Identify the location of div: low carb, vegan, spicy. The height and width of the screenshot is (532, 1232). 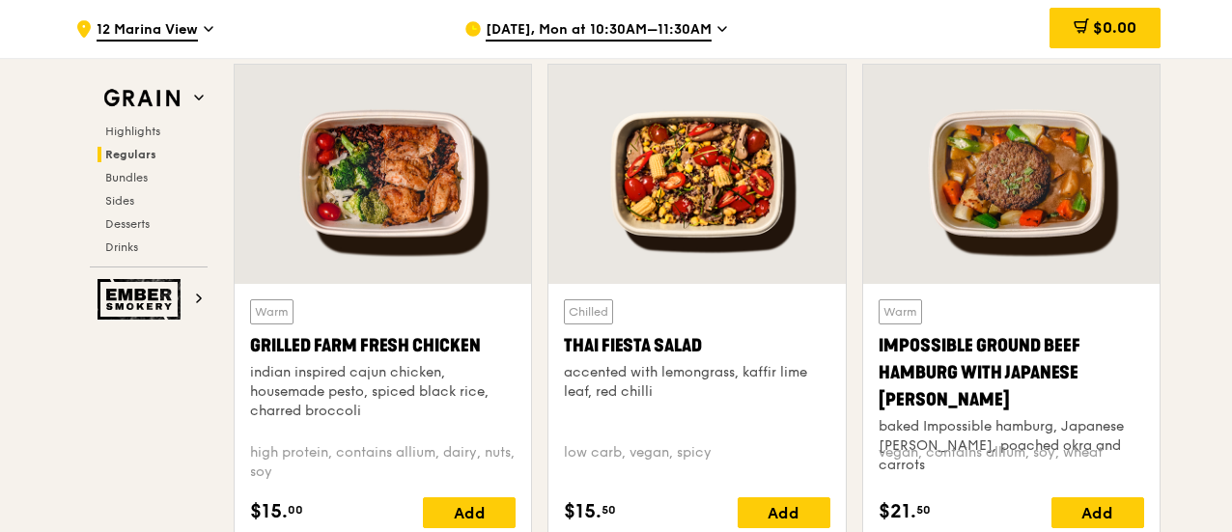
(696, 462).